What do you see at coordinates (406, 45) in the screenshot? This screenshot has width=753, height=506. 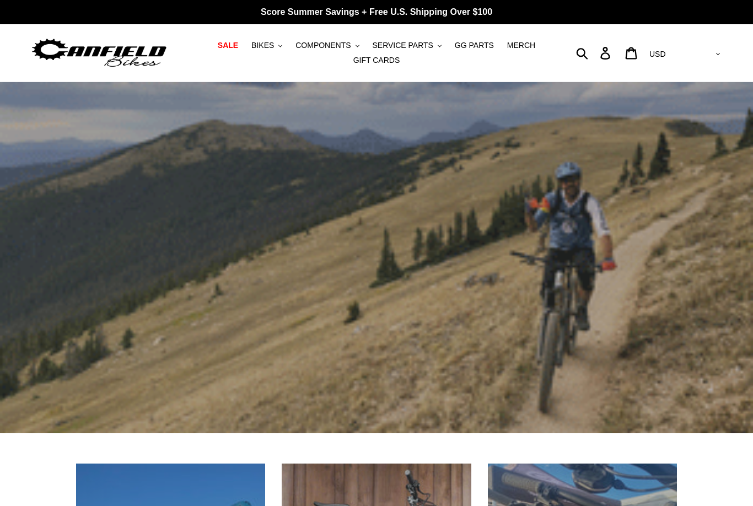 I see `button: SERVICE PARTS` at bounding box center [406, 45].